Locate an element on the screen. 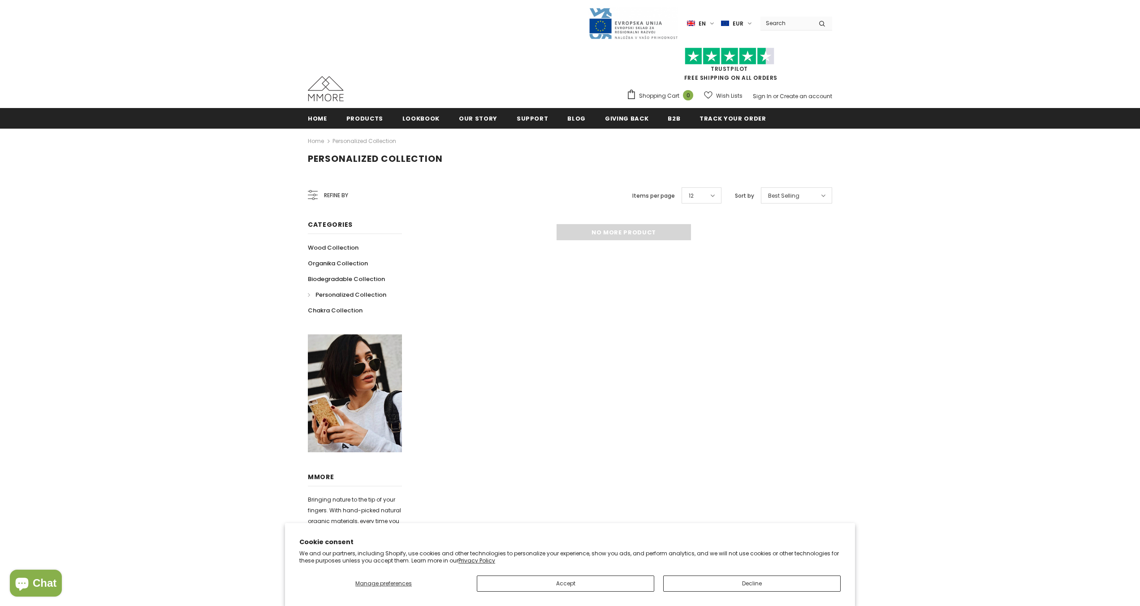 The width and height of the screenshot is (1140, 606). button: Manage preferences is located at coordinates (384, 584).